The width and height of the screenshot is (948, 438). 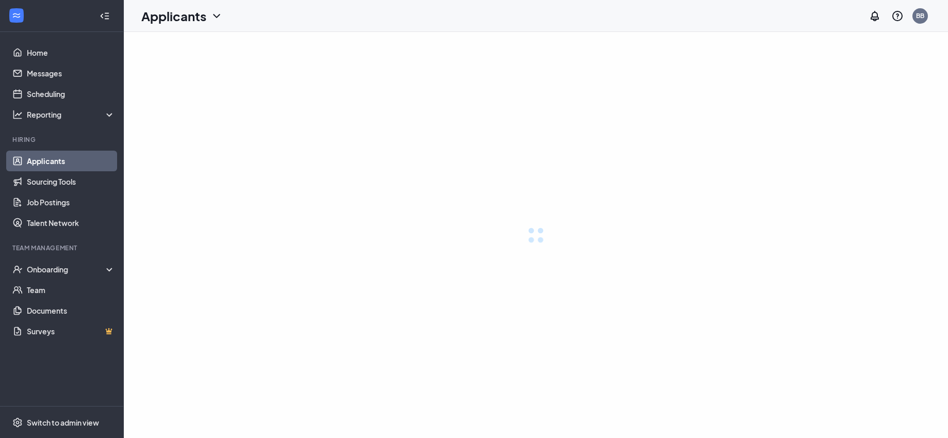 I want to click on div: Reporting, so click(x=71, y=114).